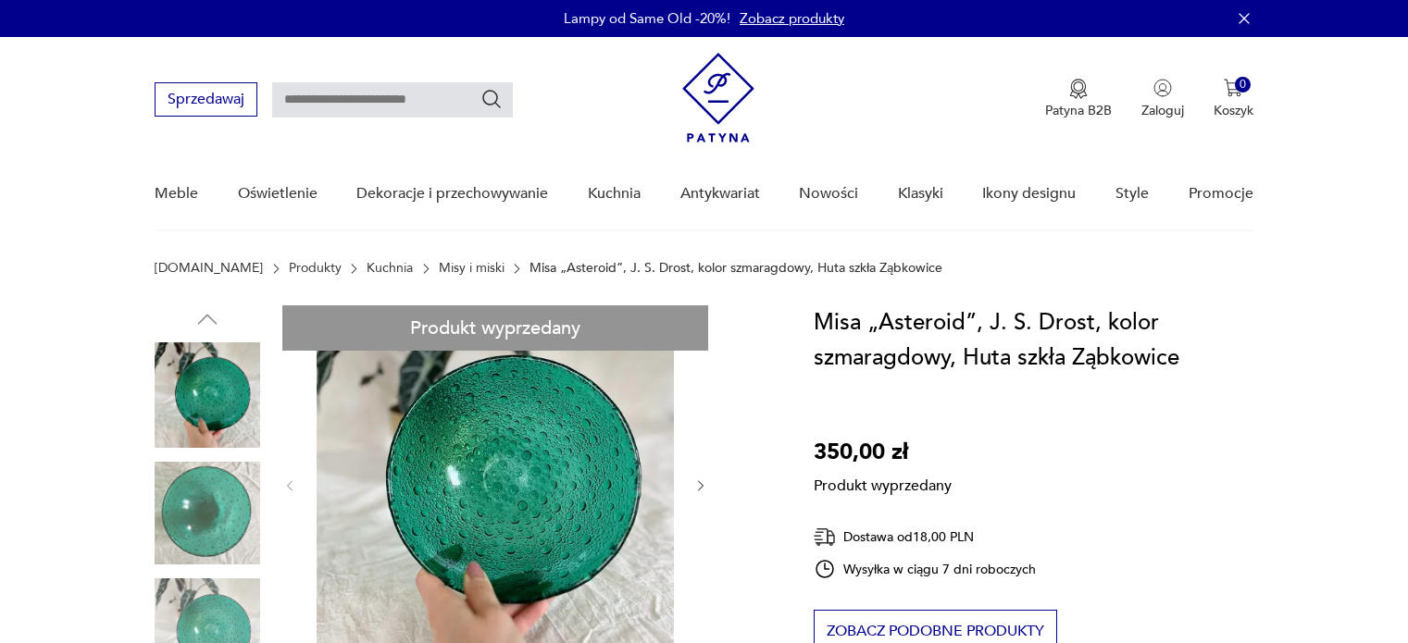 Image resolution: width=1408 pixels, height=643 pixels. I want to click on button: 0Koszyk, so click(1233, 99).